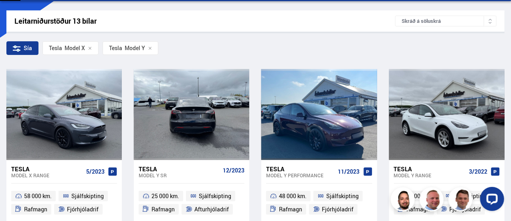  What do you see at coordinates (95, 172) in the screenshot?
I see `span: 5/2023` at bounding box center [95, 172].